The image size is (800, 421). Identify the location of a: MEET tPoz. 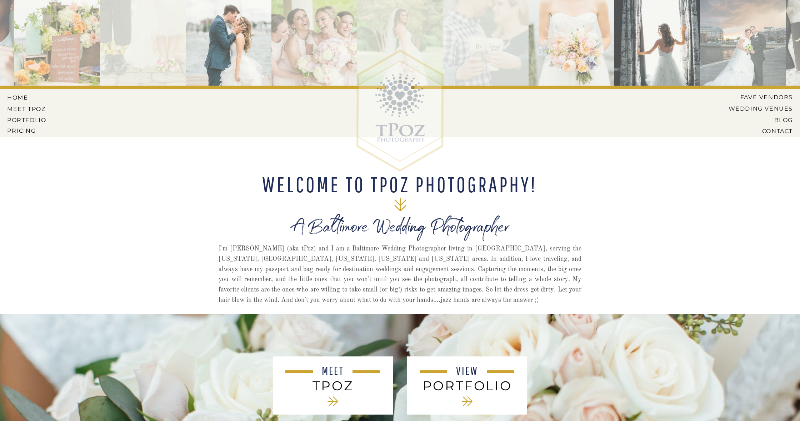
(26, 109).